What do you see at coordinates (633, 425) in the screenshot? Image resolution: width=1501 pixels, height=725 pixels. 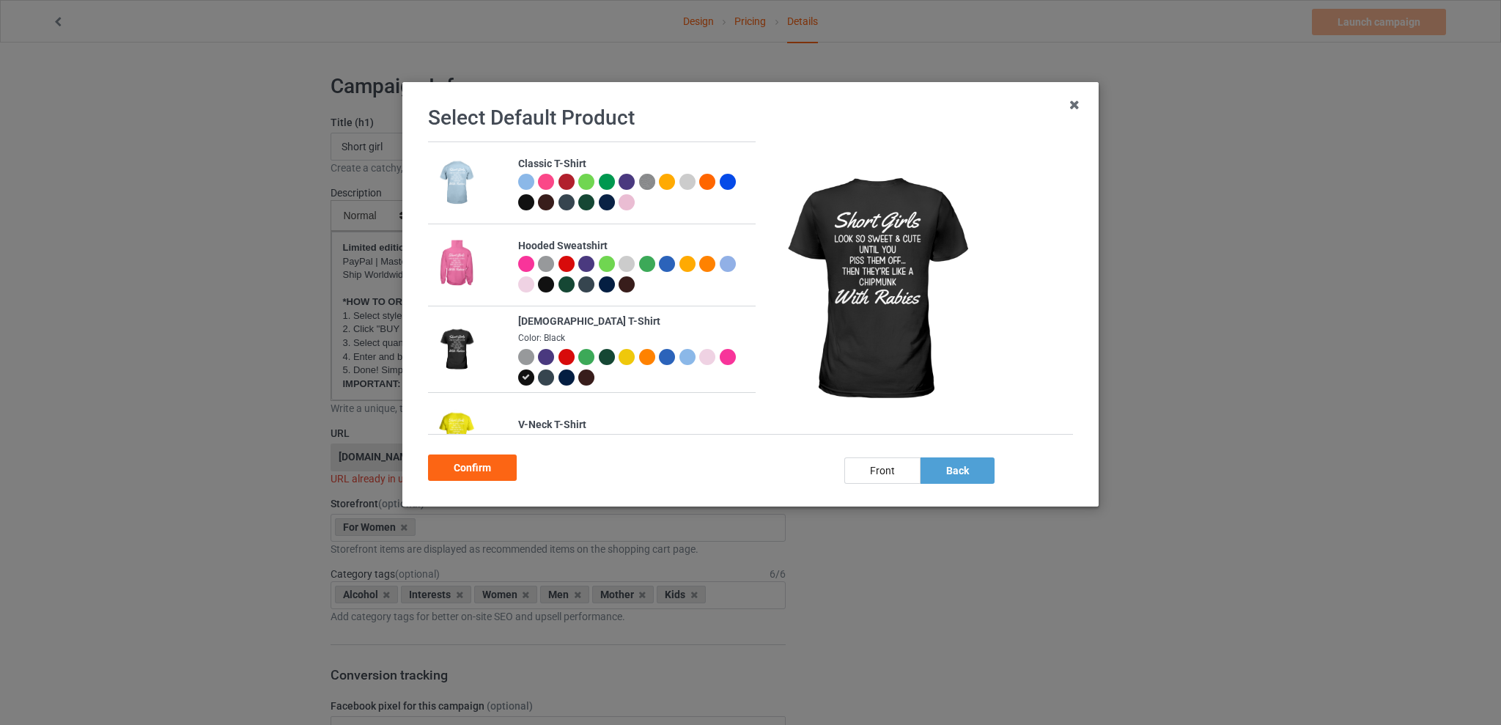 I see `div: V-Neck T-Shirt` at bounding box center [633, 425].